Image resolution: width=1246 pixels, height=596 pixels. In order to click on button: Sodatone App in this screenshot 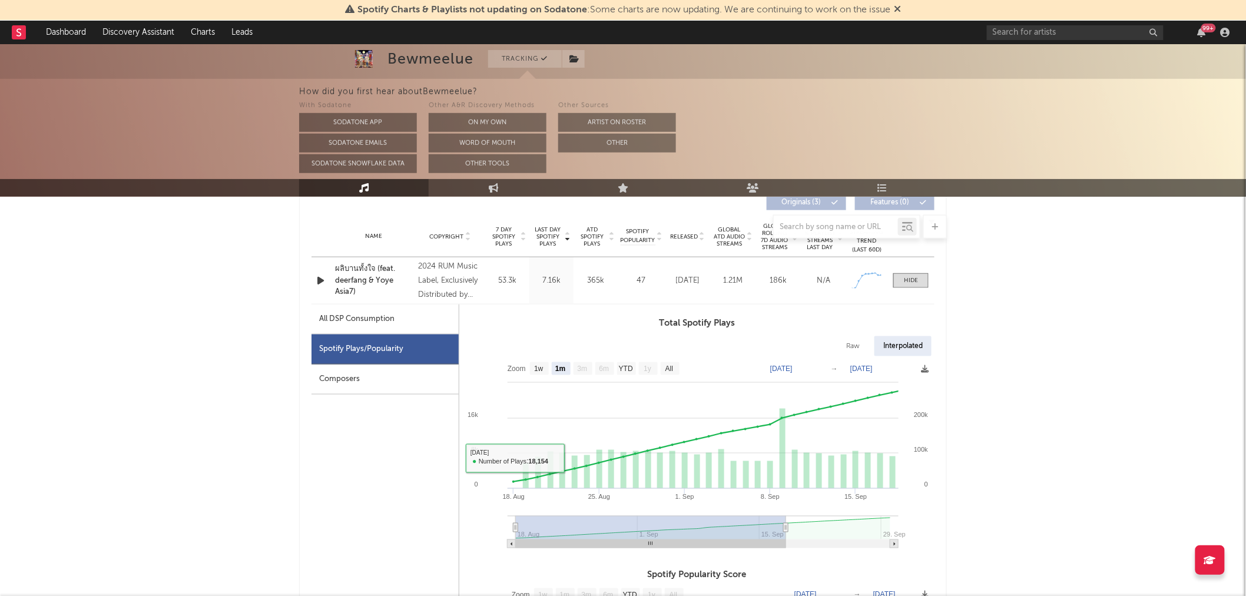, I will do `click(358, 123)`.